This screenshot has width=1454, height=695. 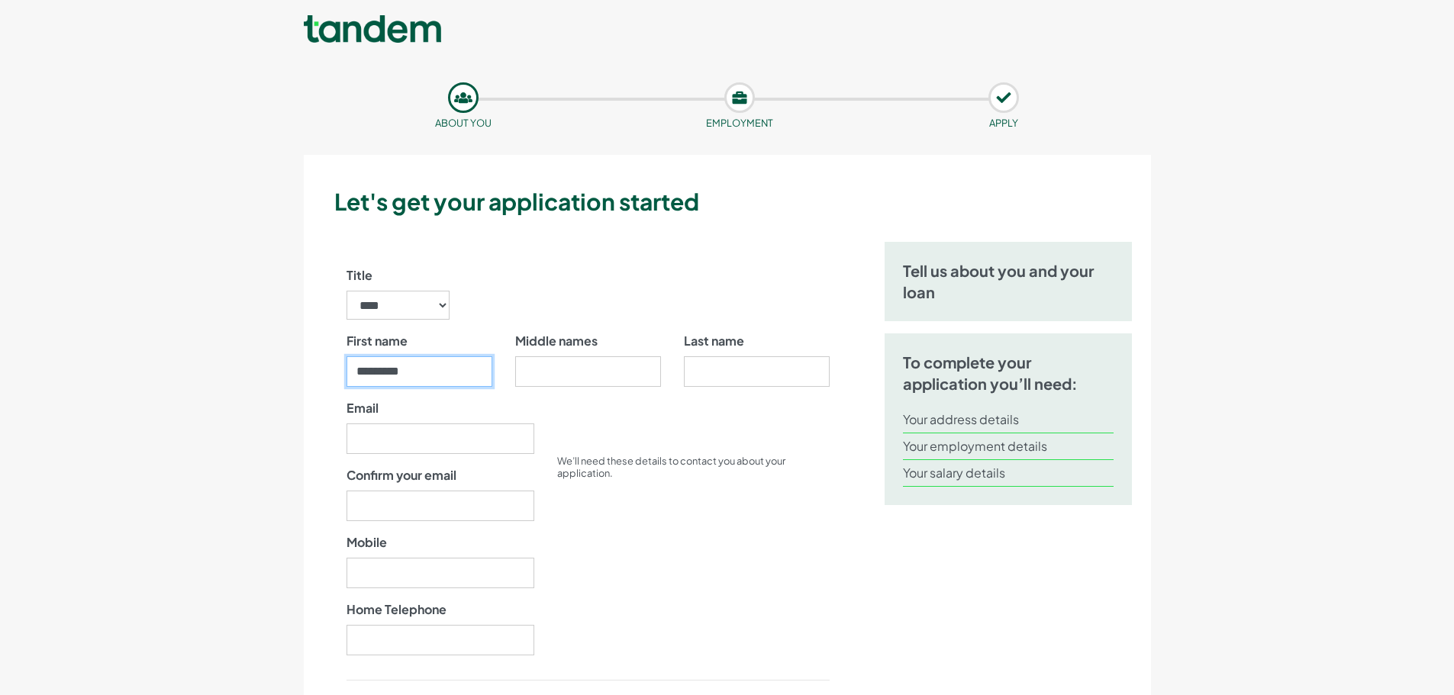 I want to click on label: Home Telephone, so click(x=396, y=610).